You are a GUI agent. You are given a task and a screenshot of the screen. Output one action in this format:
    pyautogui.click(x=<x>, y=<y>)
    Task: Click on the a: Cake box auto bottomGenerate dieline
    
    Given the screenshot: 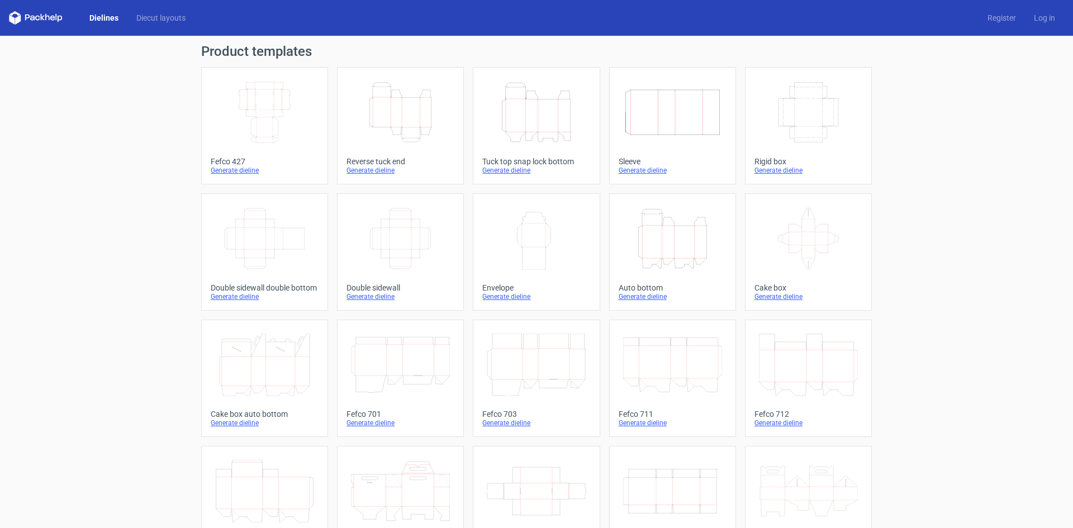 What is the action you would take?
    pyautogui.click(x=264, y=378)
    